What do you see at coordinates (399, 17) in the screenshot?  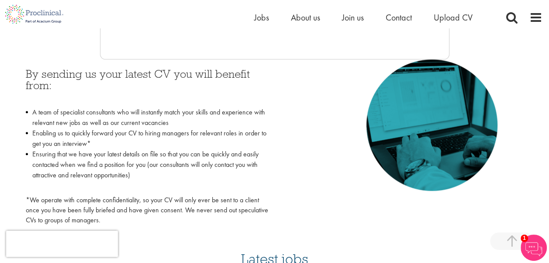 I see `a: Contact` at bounding box center [399, 17].